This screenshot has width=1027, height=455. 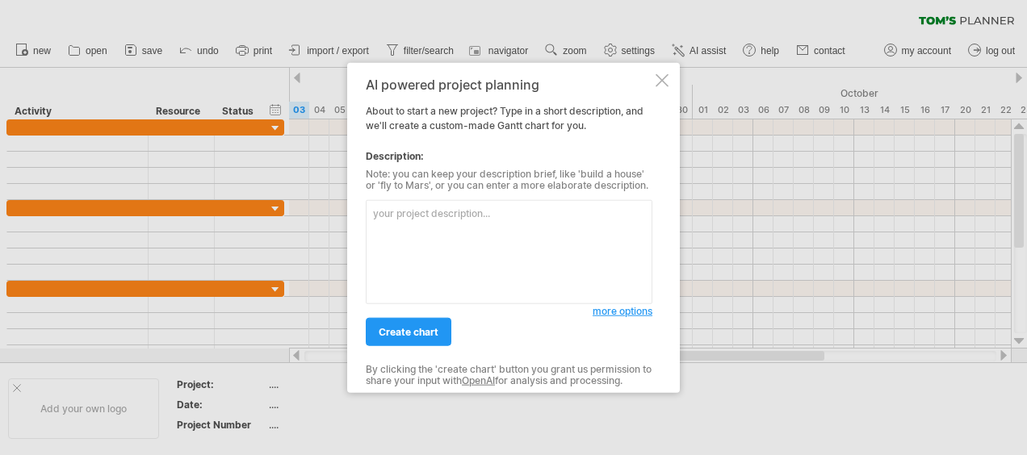 I want to click on div: AI powered project planning, so click(x=508, y=85).